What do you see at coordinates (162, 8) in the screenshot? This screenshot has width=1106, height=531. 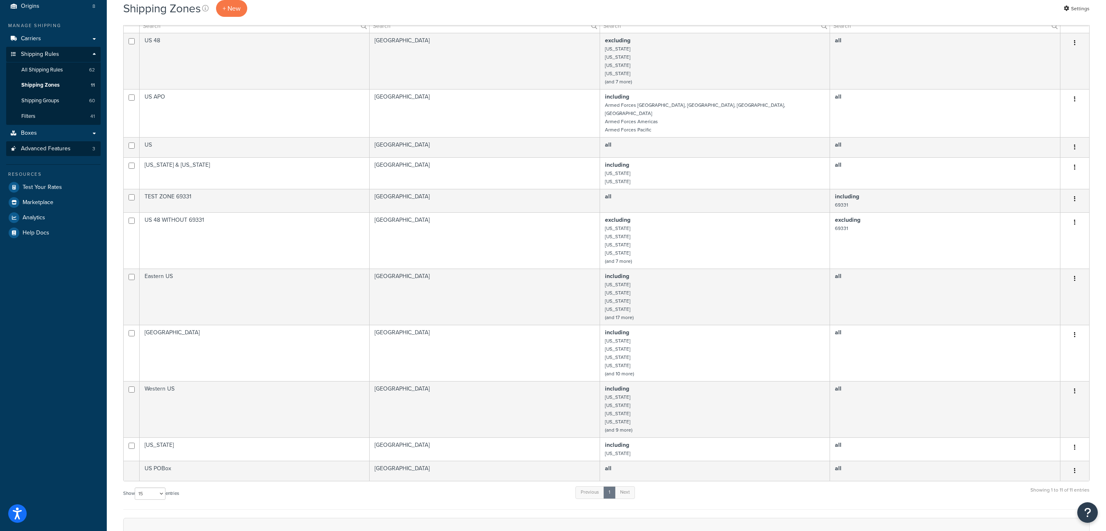 I see `h1: Shipping Zones` at bounding box center [162, 8].